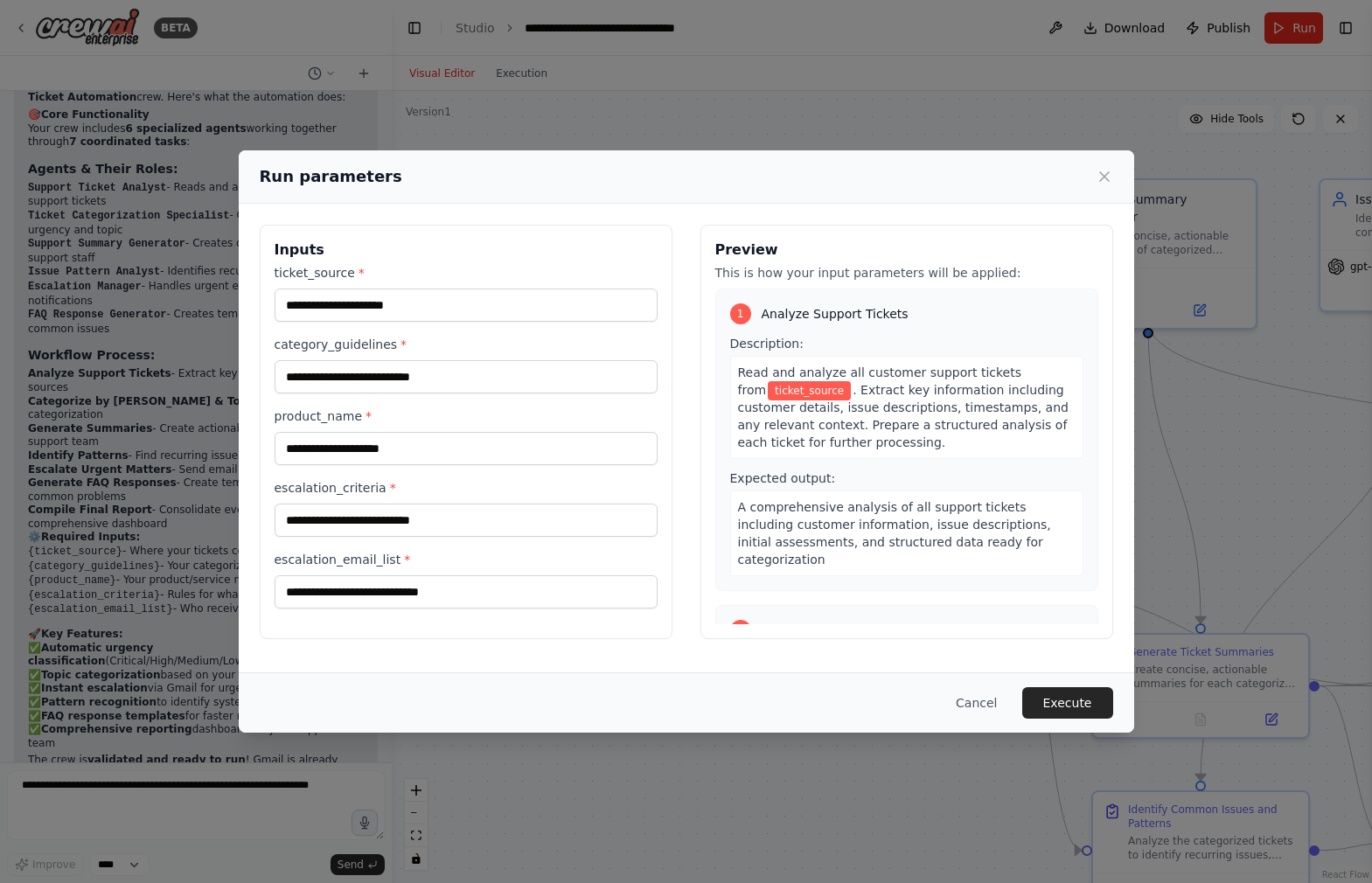 The height and width of the screenshot is (883, 1372). What do you see at coordinates (466, 272) in the screenshot?
I see `label: ticket_source` at bounding box center [466, 272].